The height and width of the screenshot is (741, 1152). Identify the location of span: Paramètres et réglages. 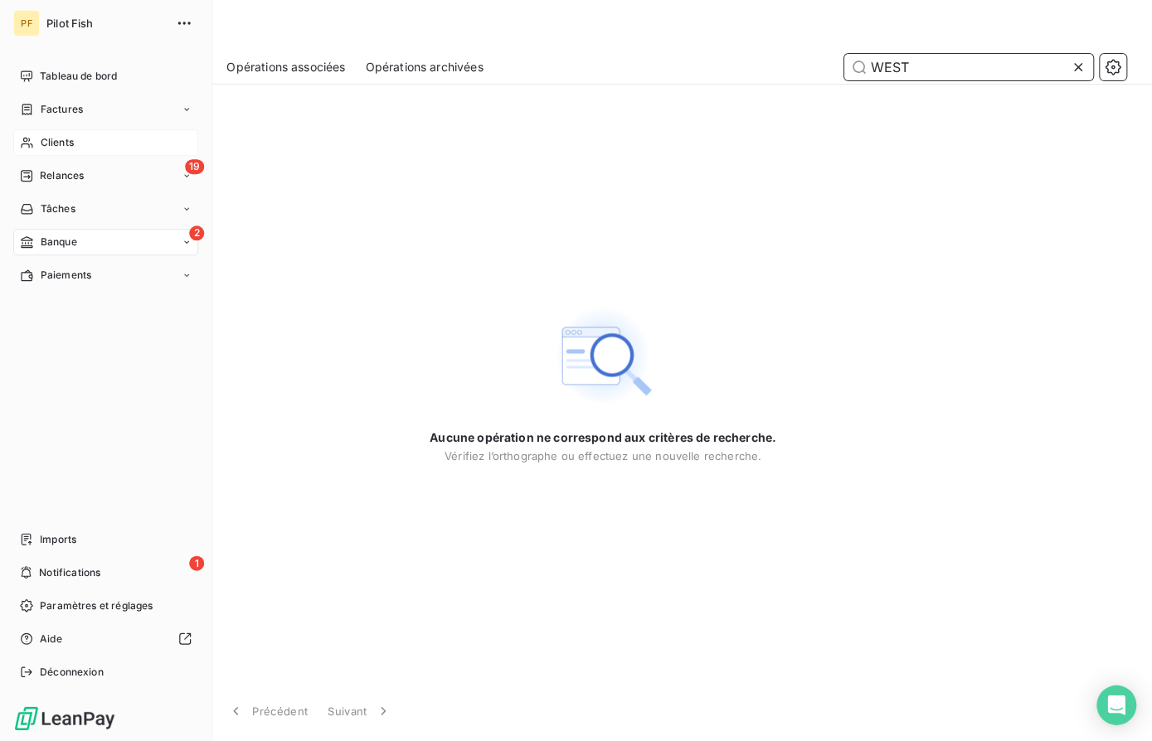
(96, 605).